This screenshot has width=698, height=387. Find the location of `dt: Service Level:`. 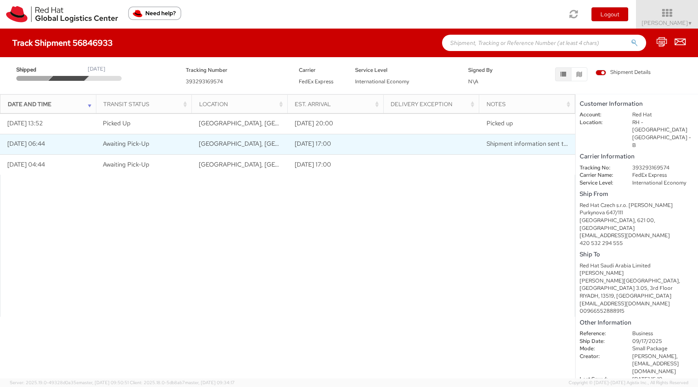

dt: Service Level: is located at coordinates (600, 183).